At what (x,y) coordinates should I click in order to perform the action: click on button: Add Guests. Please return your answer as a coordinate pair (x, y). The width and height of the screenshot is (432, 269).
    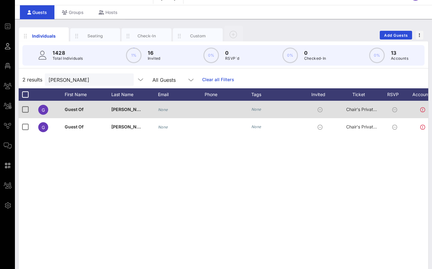
    Looking at the image, I should click on (396, 35).